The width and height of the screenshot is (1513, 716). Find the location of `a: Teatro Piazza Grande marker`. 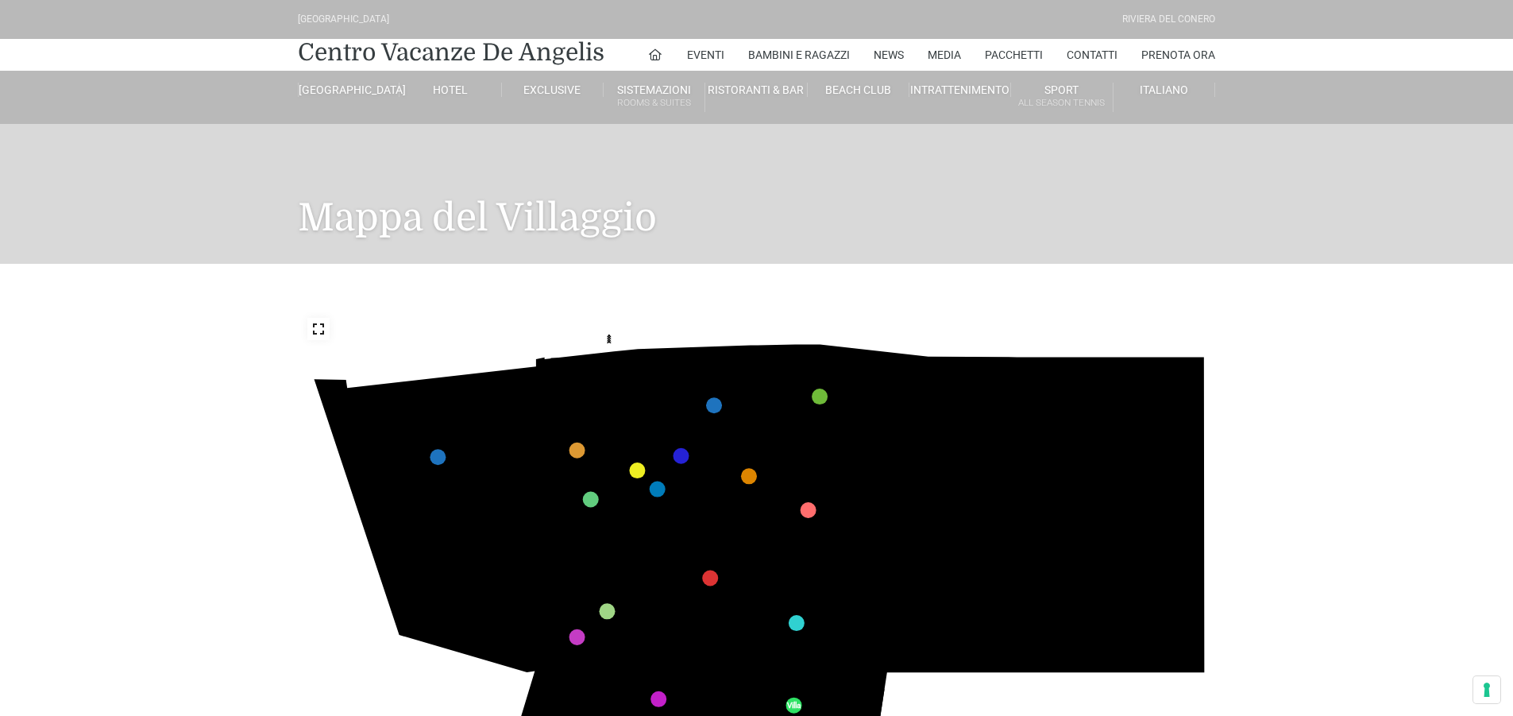

a: Teatro Piazza Grande marker is located at coordinates (682, 455).